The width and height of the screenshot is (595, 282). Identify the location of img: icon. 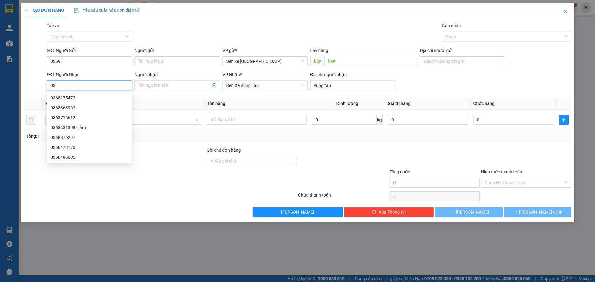
(77, 11).